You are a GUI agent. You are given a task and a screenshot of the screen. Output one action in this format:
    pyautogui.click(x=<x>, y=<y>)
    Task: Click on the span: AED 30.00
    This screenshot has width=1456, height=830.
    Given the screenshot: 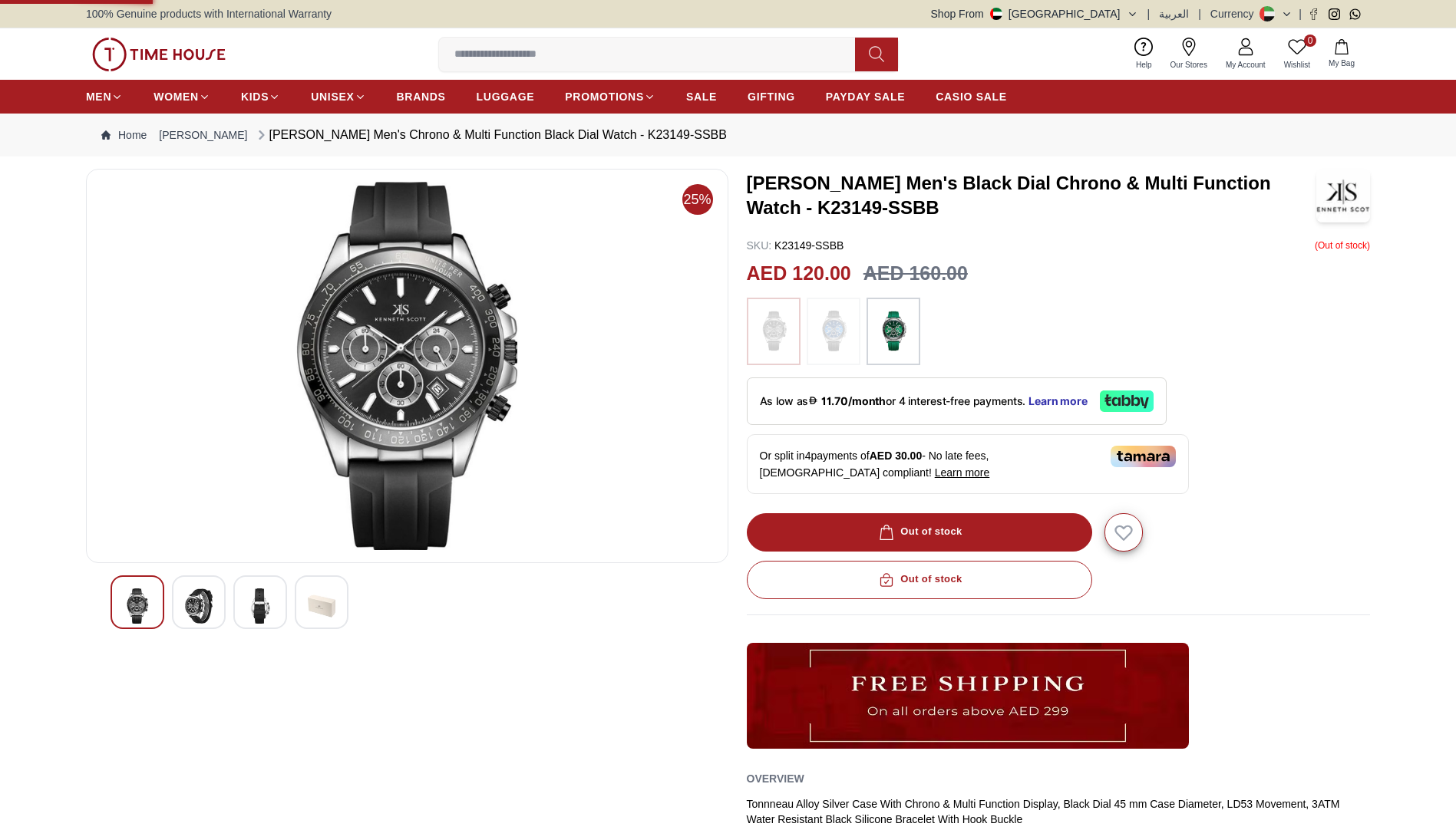 What is the action you would take?
    pyautogui.click(x=896, y=455)
    